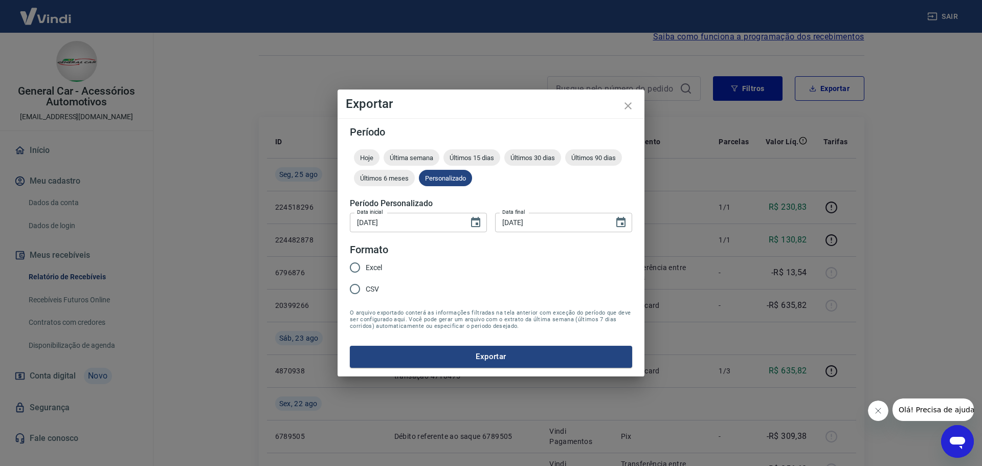 The width and height of the screenshot is (982, 466). Describe the element at coordinates (593, 158) in the screenshot. I see `span: Últimos 90 dias` at that location.